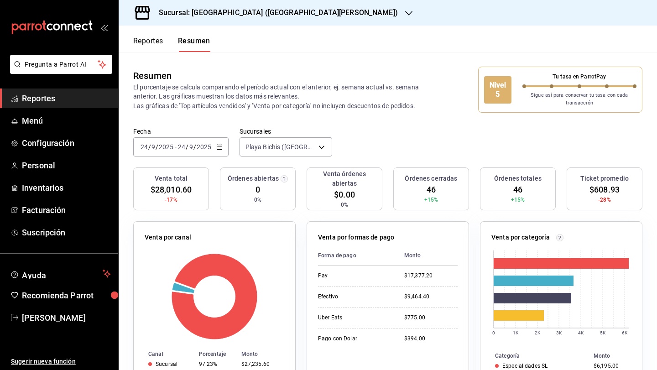  What do you see at coordinates (59, 71) in the screenshot?
I see `a: Pregunta a Parrot AI` at bounding box center [59, 71].